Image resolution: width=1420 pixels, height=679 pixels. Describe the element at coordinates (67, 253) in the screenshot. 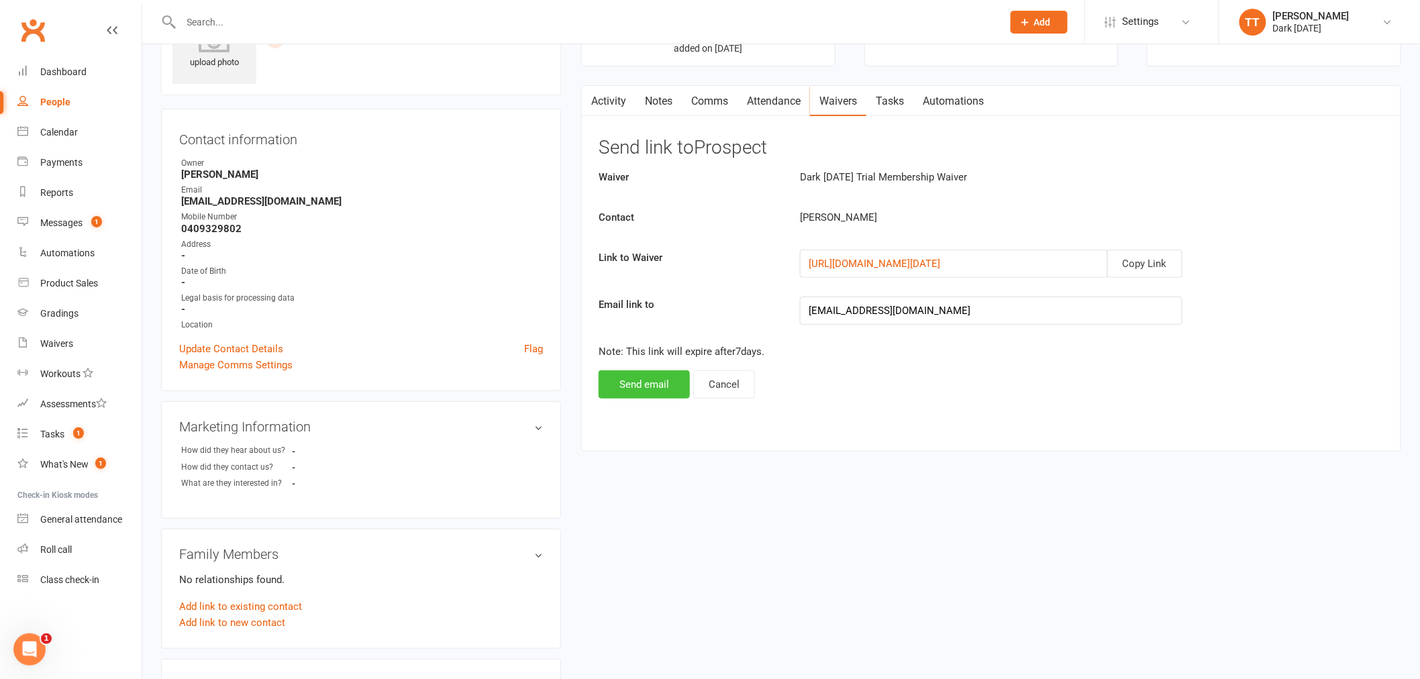

I see `div: Automations` at that location.